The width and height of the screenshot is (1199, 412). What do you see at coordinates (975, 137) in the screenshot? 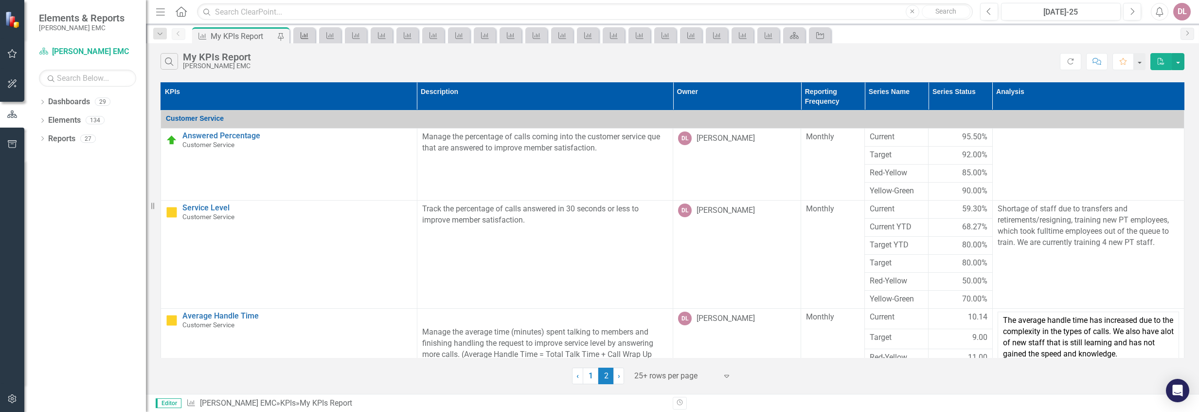
I see `span: 95.50%` at bounding box center [975, 137].